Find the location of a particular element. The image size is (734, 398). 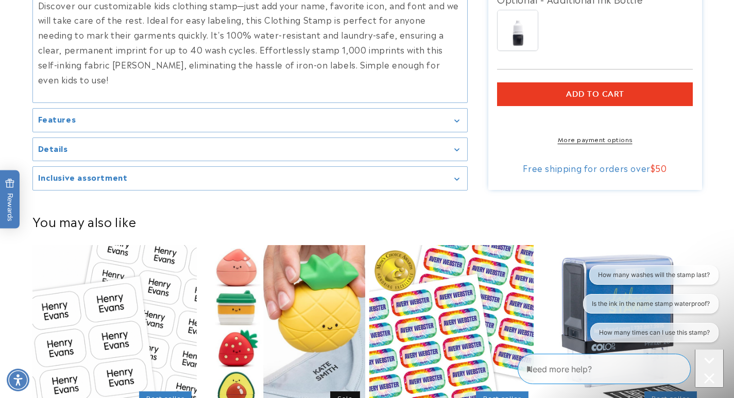

button: Is the ink in the name stamp waterproof? is located at coordinates (74, 39).